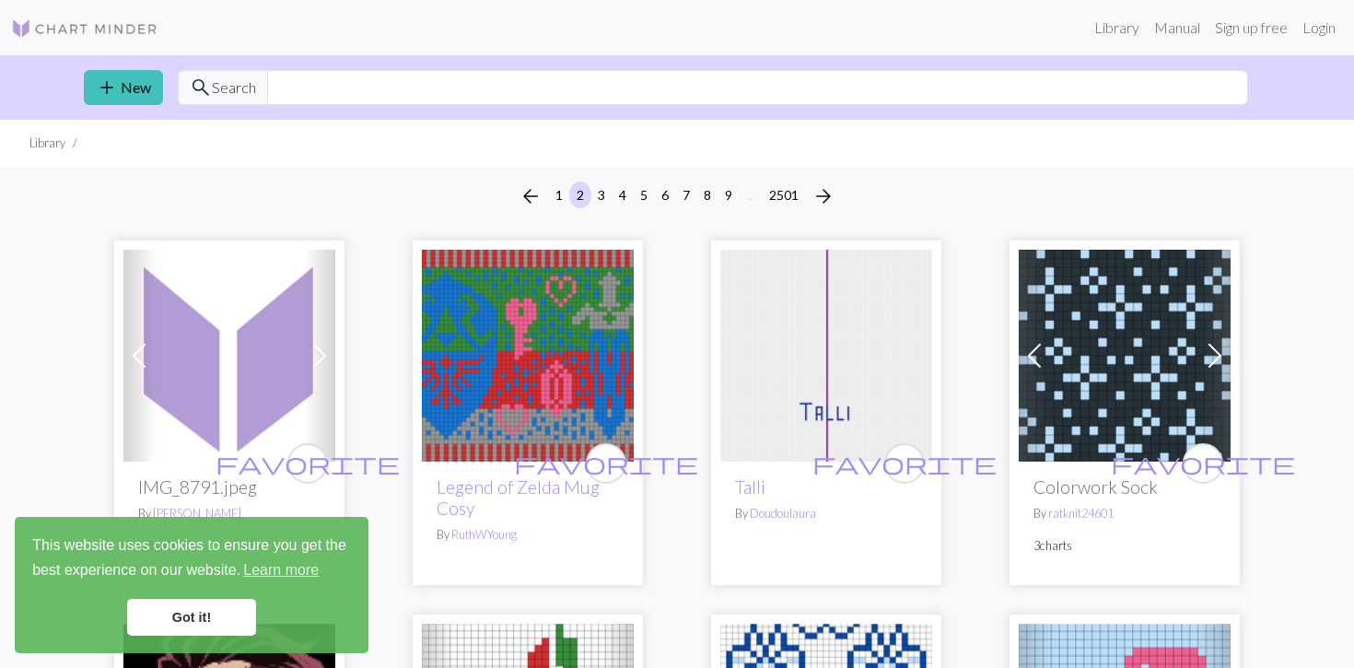 This screenshot has width=1354, height=668. I want to click on i: Previous, so click(531, 196).